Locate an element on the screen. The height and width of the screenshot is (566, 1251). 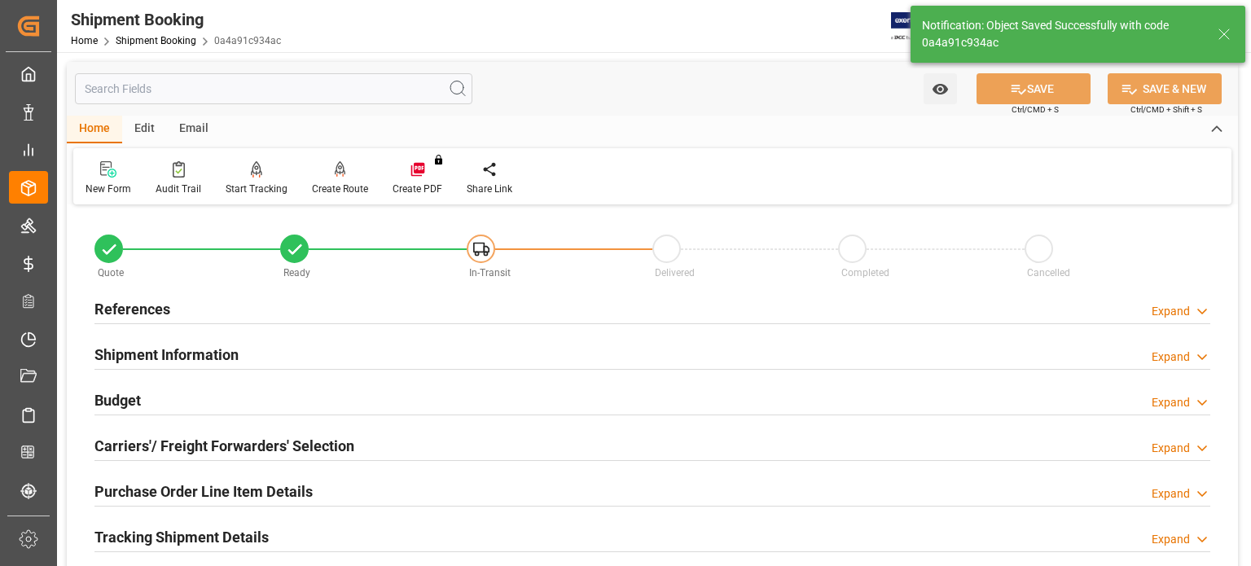
h2: Tracking Shipment Details is located at coordinates (182, 537).